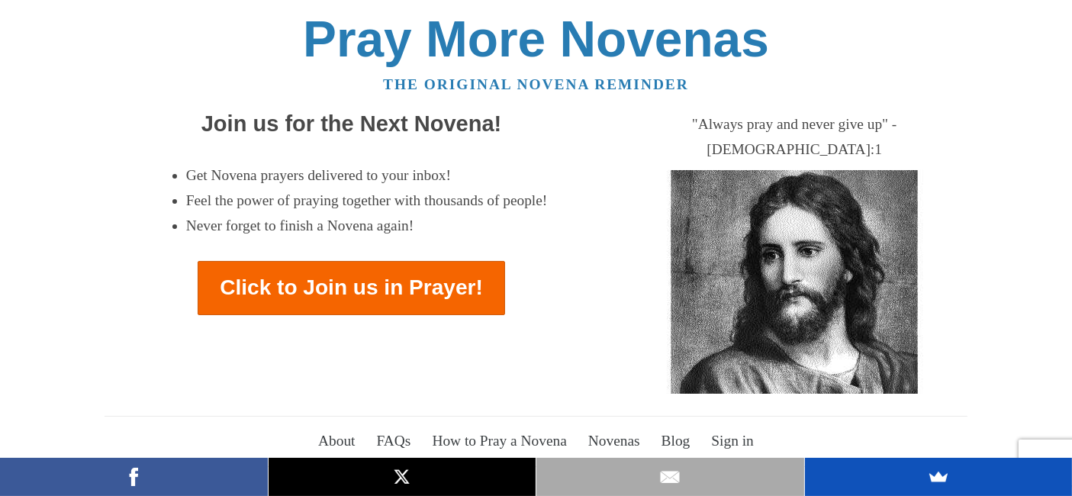 The height and width of the screenshot is (496, 1072). I want to click on a: Email, so click(670, 477).